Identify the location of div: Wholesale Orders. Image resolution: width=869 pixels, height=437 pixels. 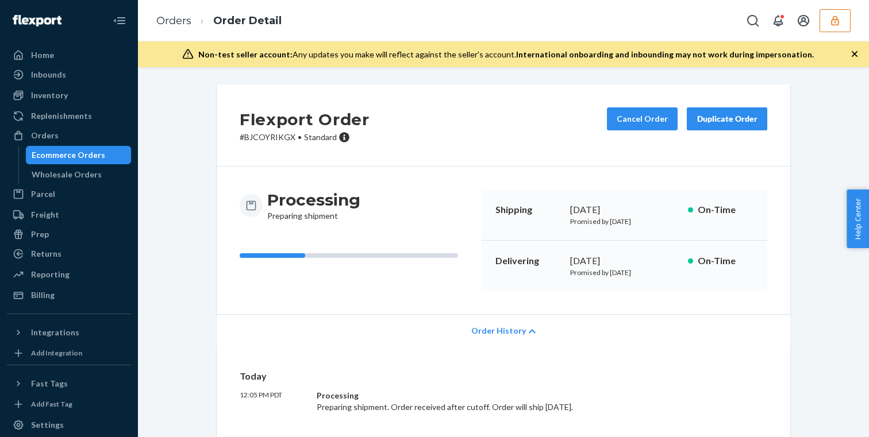
(67, 175).